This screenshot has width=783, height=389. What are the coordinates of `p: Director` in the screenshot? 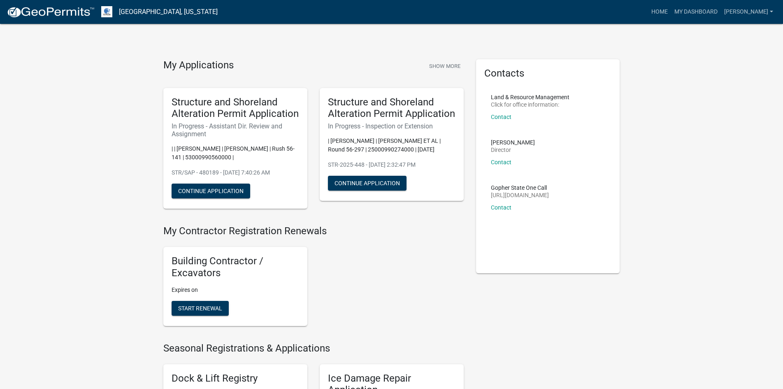 It's located at (513, 150).